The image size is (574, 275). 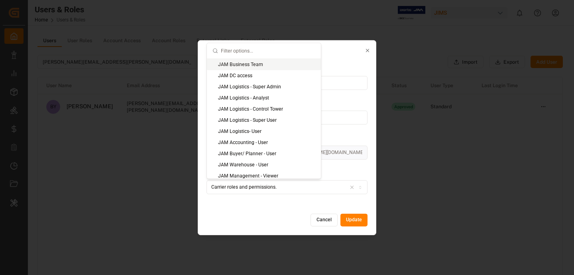 I want to click on div: JAM Accounting - User, so click(x=264, y=143).